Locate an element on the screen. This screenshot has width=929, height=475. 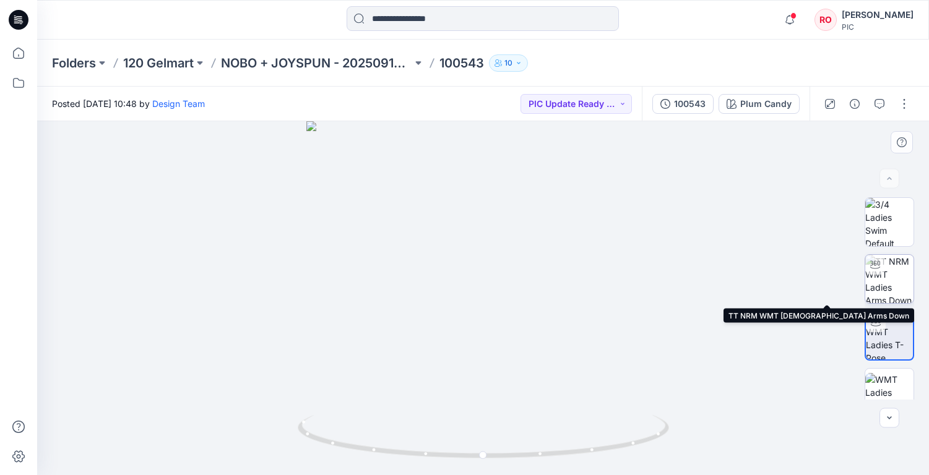
button: Plum Candy is located at coordinates (758, 104).